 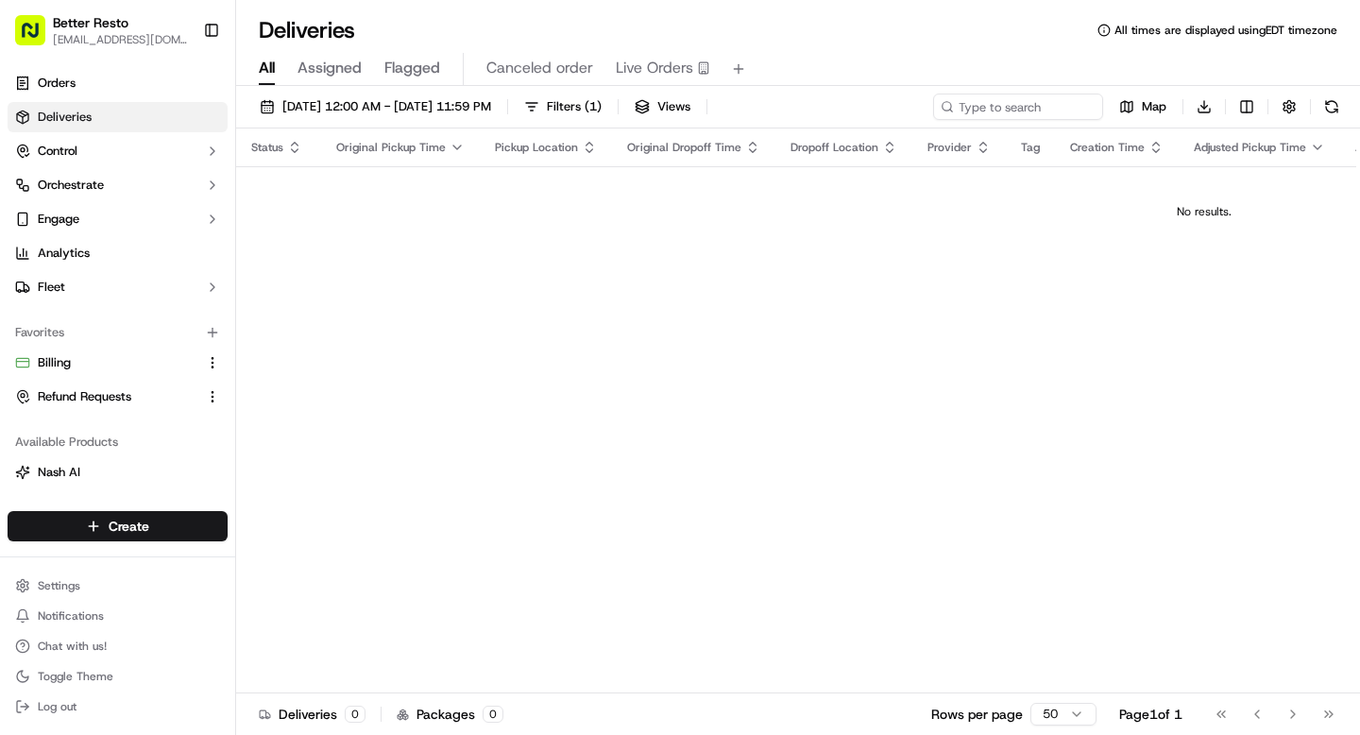 I want to click on span: Live Orders, so click(x=655, y=68).